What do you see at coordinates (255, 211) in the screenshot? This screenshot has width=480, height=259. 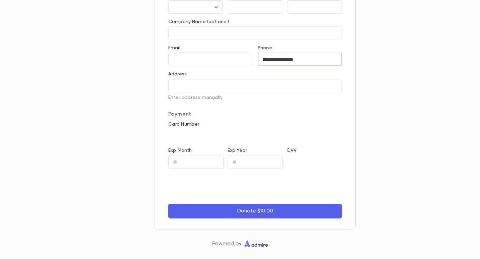 I see `button: Donate $10.00` at bounding box center [255, 211].